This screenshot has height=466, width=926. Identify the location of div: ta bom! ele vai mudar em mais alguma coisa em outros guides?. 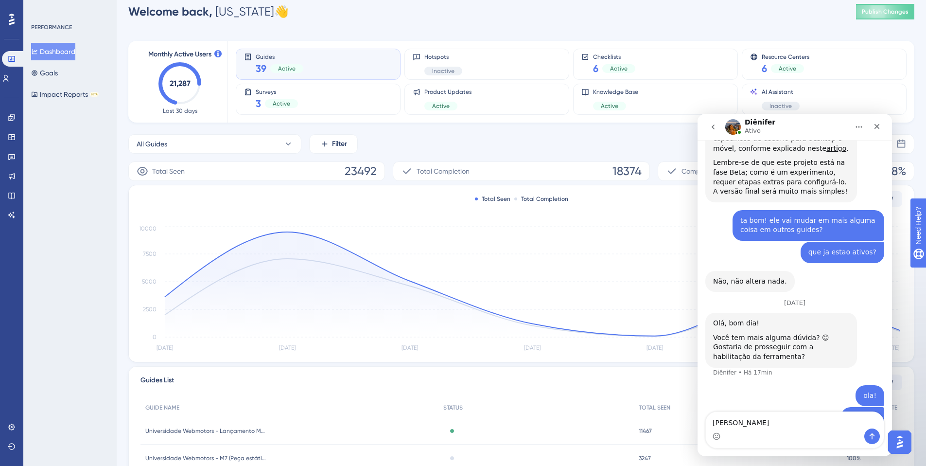
(111, 111).